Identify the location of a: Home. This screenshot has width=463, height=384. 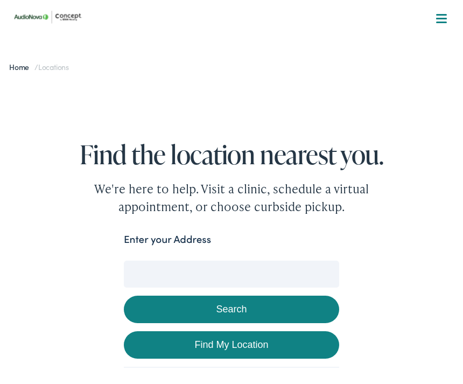
(22, 67).